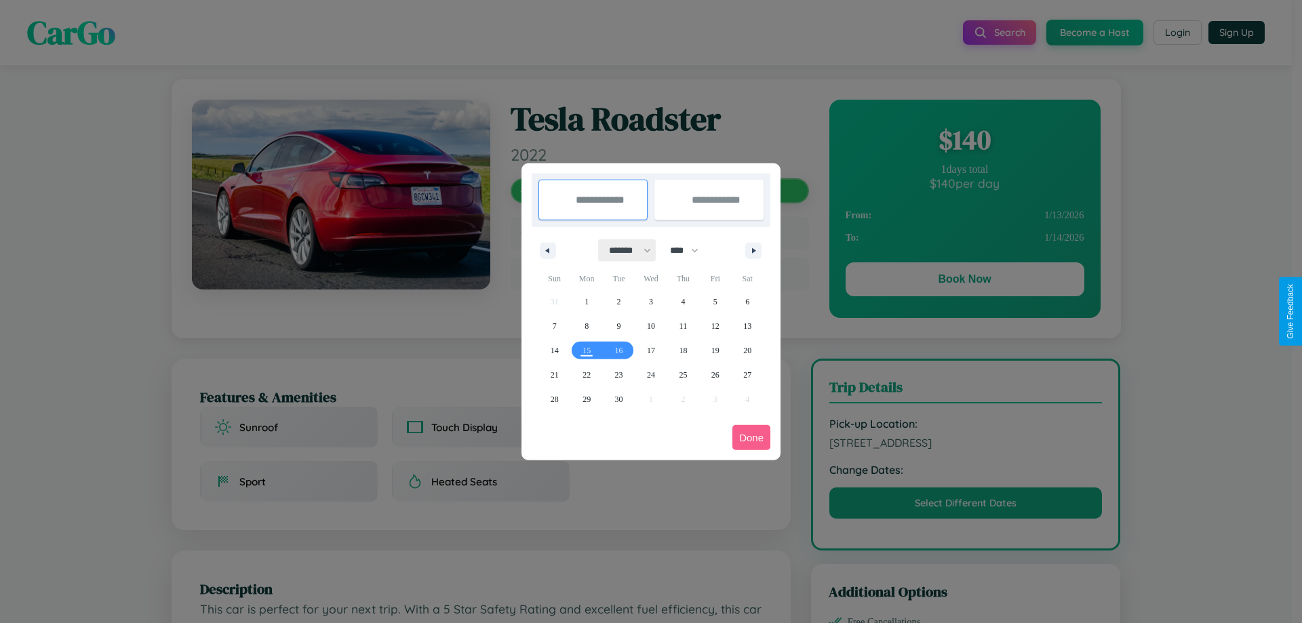 This screenshot has height=623, width=1302. I want to click on button: 24, so click(650, 375).